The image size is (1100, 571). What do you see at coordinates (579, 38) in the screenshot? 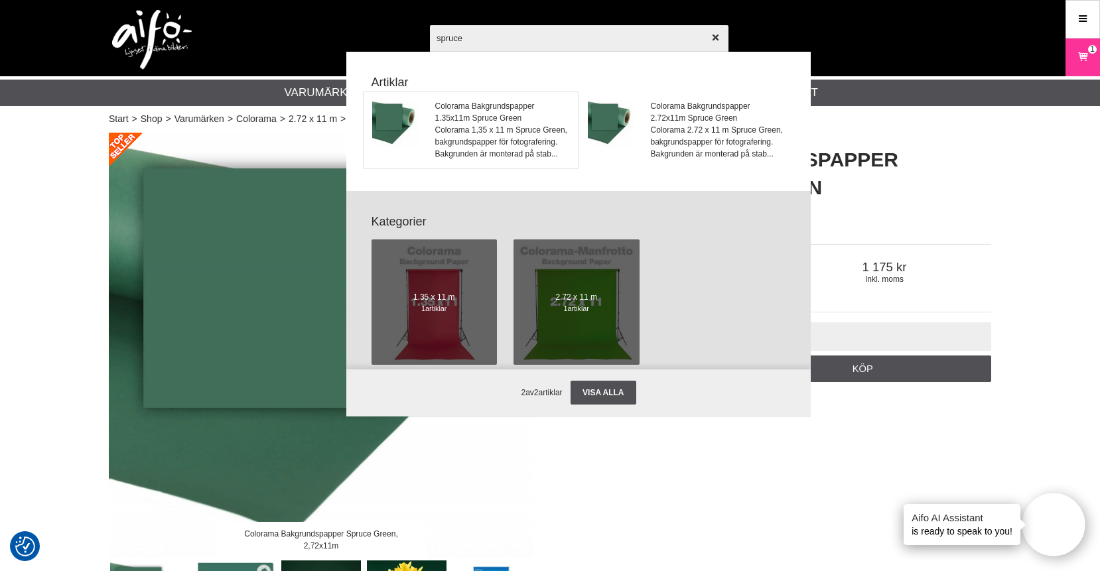
I see `input: Sök produkter ...` at bounding box center [579, 38].